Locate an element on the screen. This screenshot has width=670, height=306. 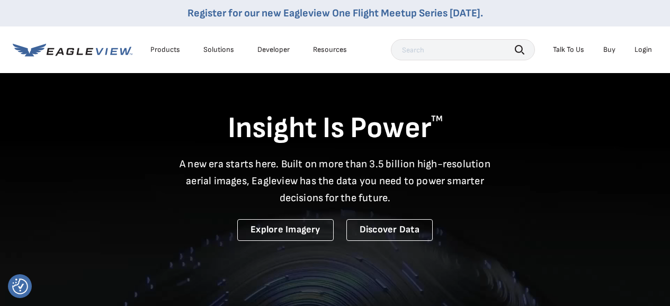
p: A new era starts here. Built on more than 3.5 billion high-resolution aerial images, Eagleview ha... is located at coordinates (335, 181).